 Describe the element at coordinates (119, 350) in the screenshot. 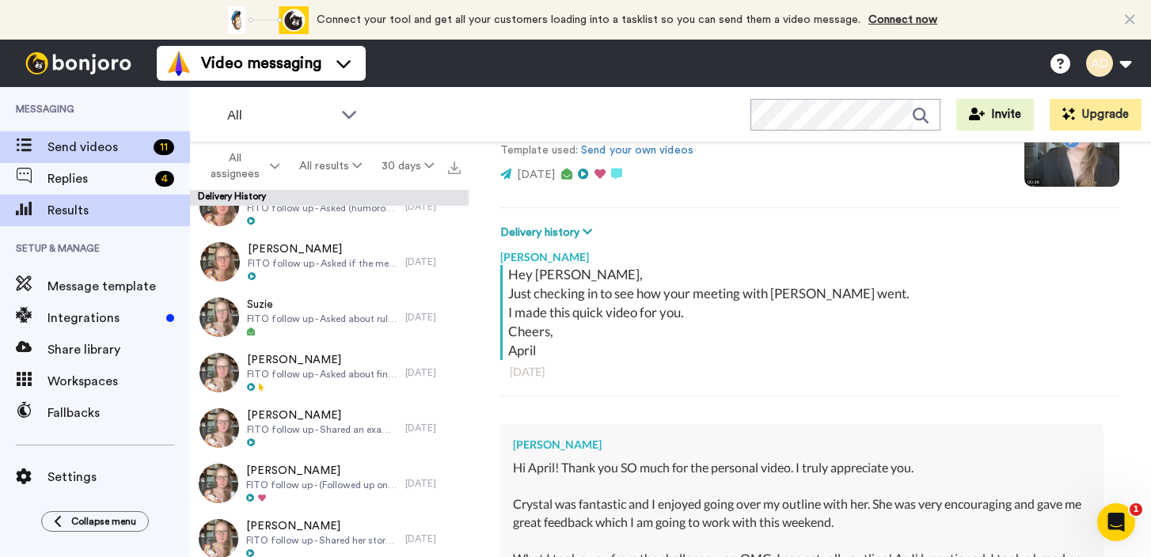

I see `span: Share library` at that location.